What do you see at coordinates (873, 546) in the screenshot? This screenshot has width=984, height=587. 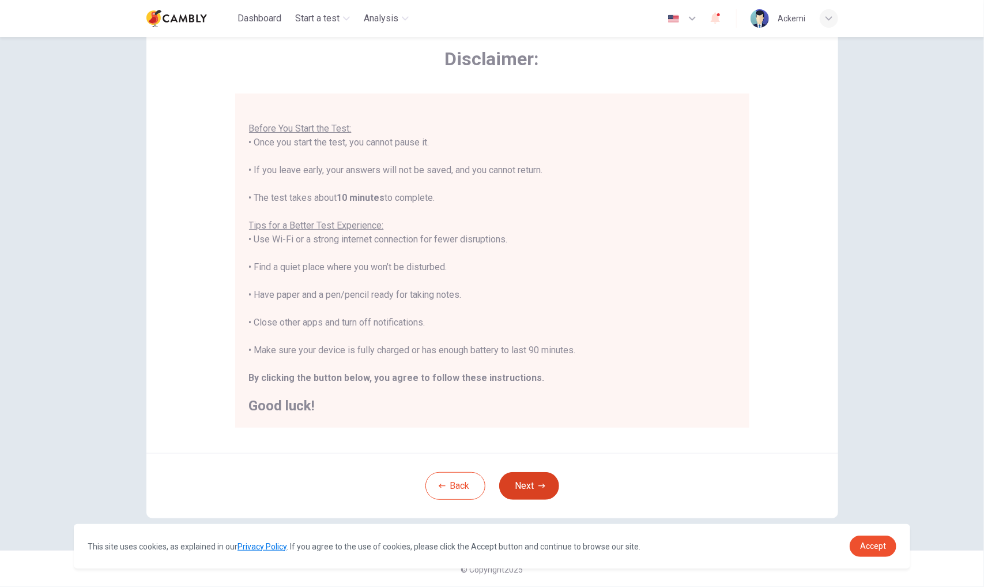 I see `a: dismiss cookie message` at bounding box center [873, 546].